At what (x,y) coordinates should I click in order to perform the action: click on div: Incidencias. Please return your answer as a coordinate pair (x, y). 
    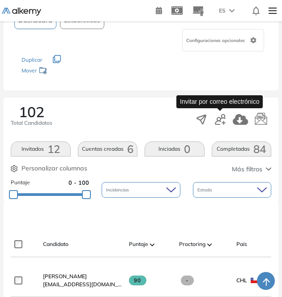
    Looking at the image, I should click on (141, 190).